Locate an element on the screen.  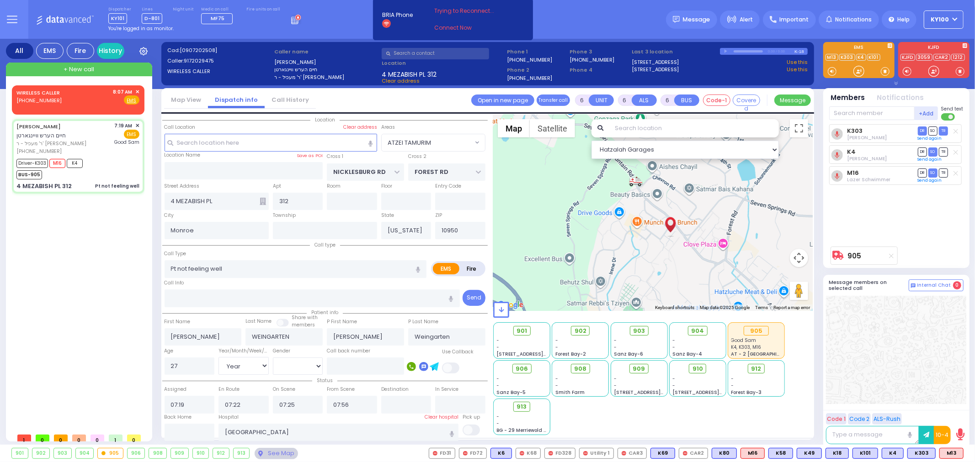
label: P Last Name is located at coordinates (423, 322).